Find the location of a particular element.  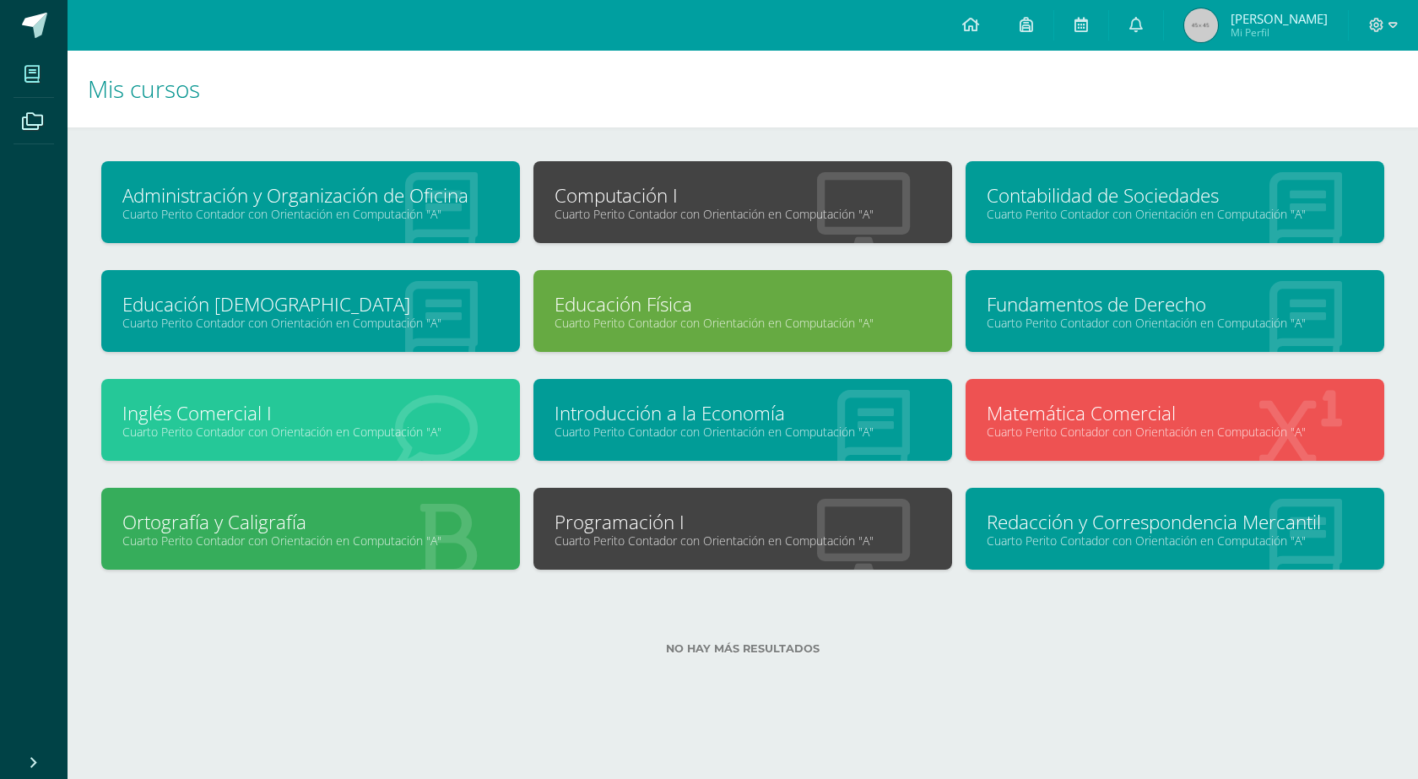

a: Matemática Comercial is located at coordinates (1175, 413).